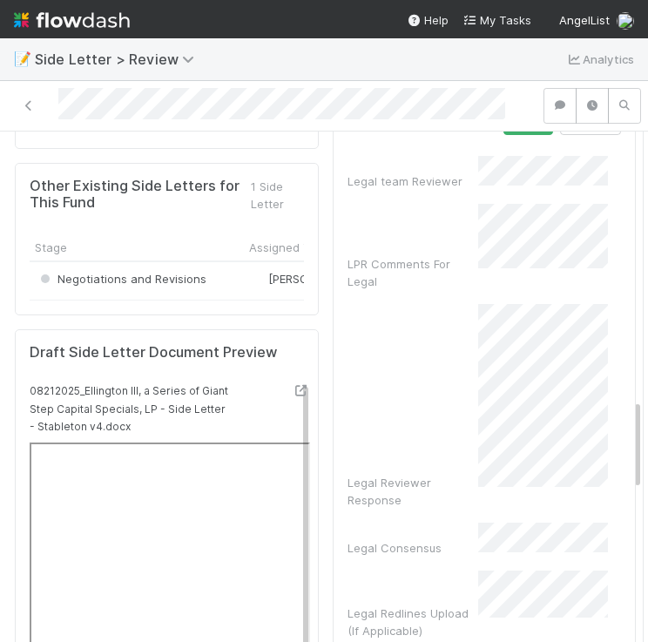 This screenshot has width=648, height=642. I want to click on div: Legal Consensus, so click(413, 548).